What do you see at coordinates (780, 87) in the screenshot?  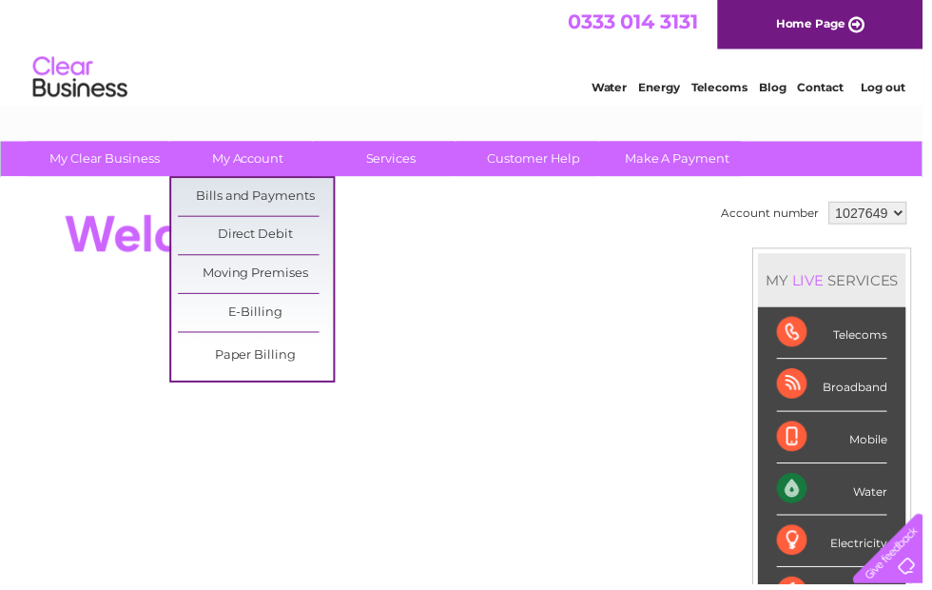 I see `a: Blog` at bounding box center [780, 87].